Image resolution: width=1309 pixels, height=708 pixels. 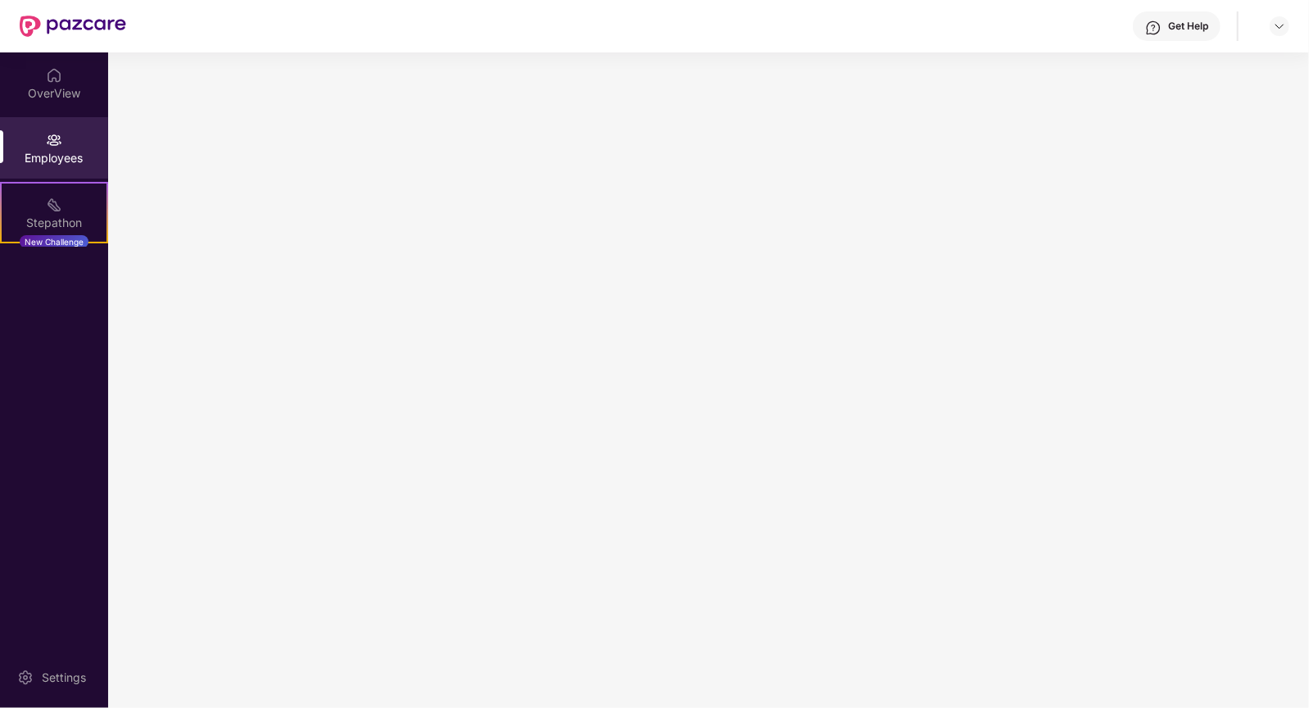 What do you see at coordinates (54, 242) in the screenshot?
I see `div: New Challenge` at bounding box center [54, 242].